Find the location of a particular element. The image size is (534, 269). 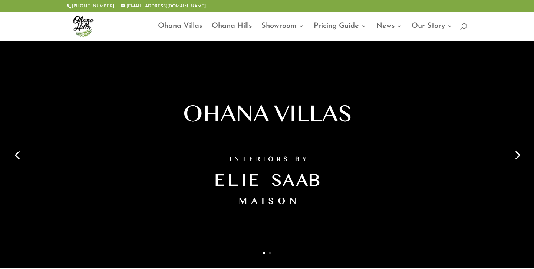

a: Ohana Villas is located at coordinates (180, 32).